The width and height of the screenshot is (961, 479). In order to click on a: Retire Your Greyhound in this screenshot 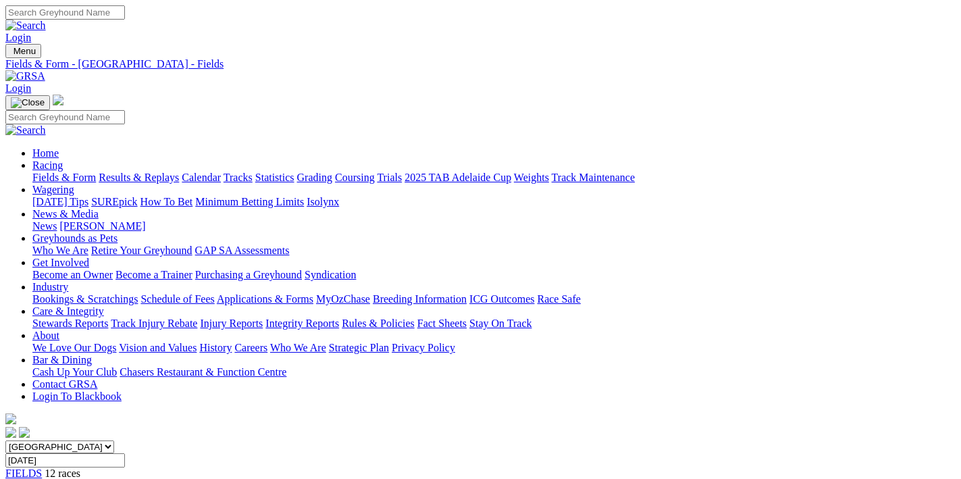, I will do `click(142, 250)`.